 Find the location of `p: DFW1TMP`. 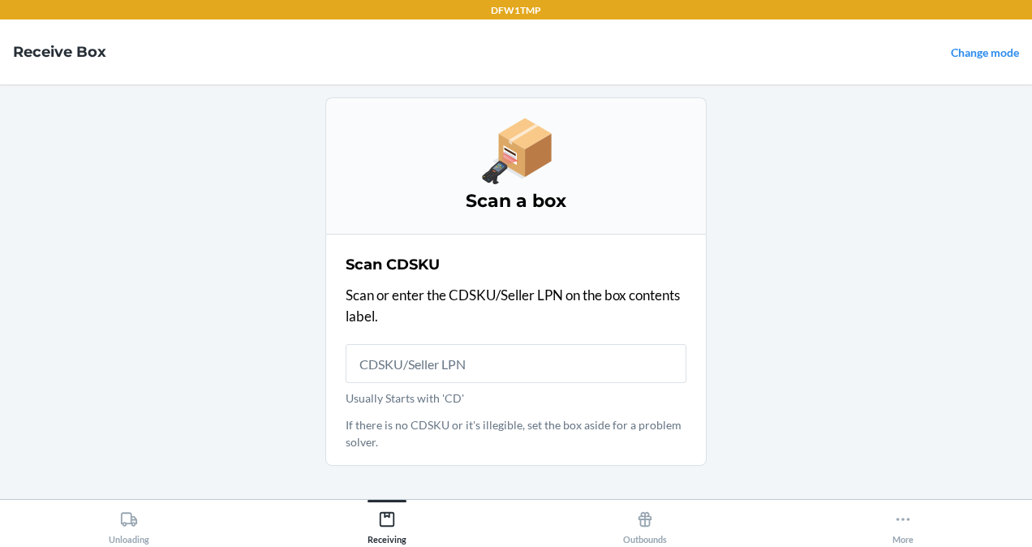

p: DFW1TMP is located at coordinates (516, 11).